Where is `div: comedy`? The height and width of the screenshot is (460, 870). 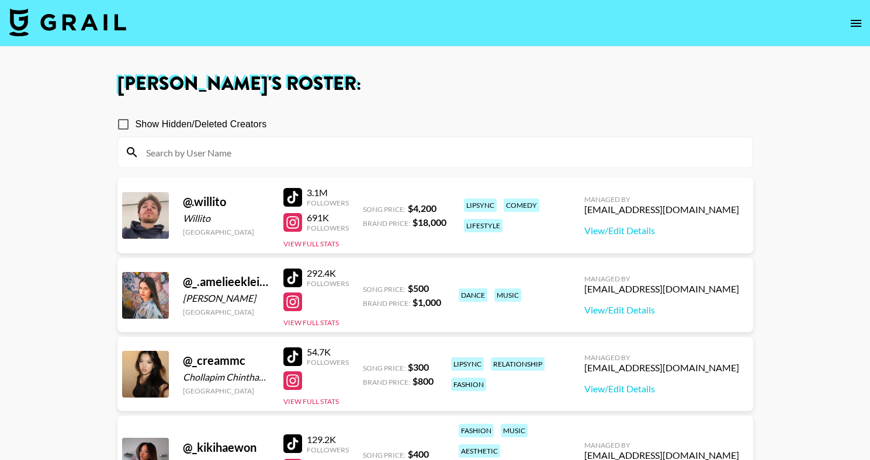
div: comedy is located at coordinates (521, 205).